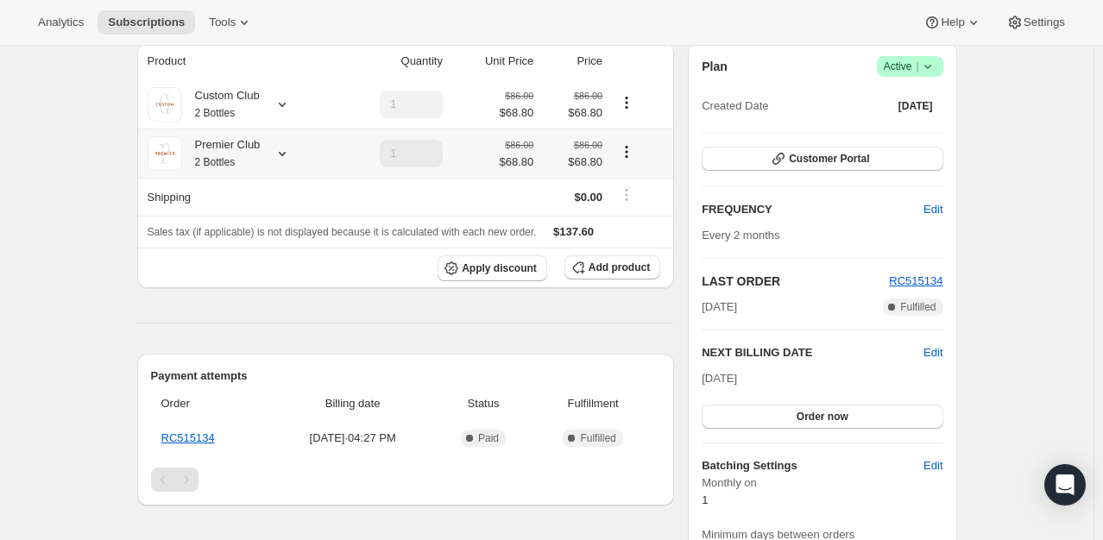  Describe the element at coordinates (1044, 22) in the screenshot. I see `span: Settings` at that location.